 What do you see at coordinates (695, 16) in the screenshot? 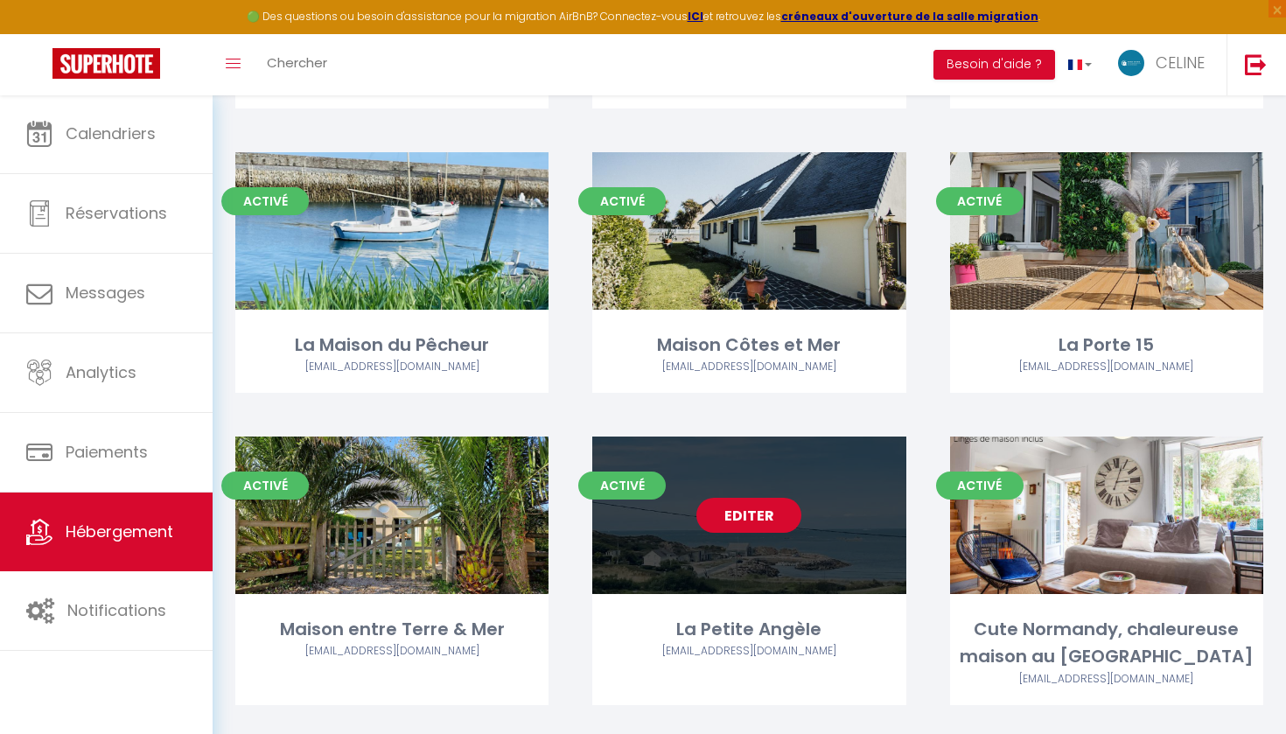
I see `a: ICI` at bounding box center [695, 16].